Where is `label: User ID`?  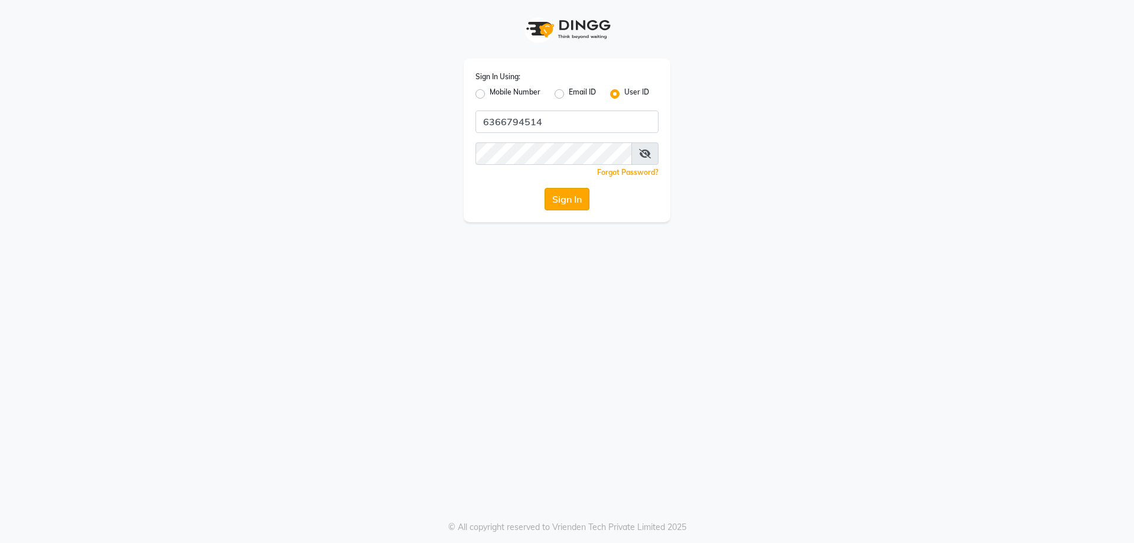
label: User ID is located at coordinates (637, 94).